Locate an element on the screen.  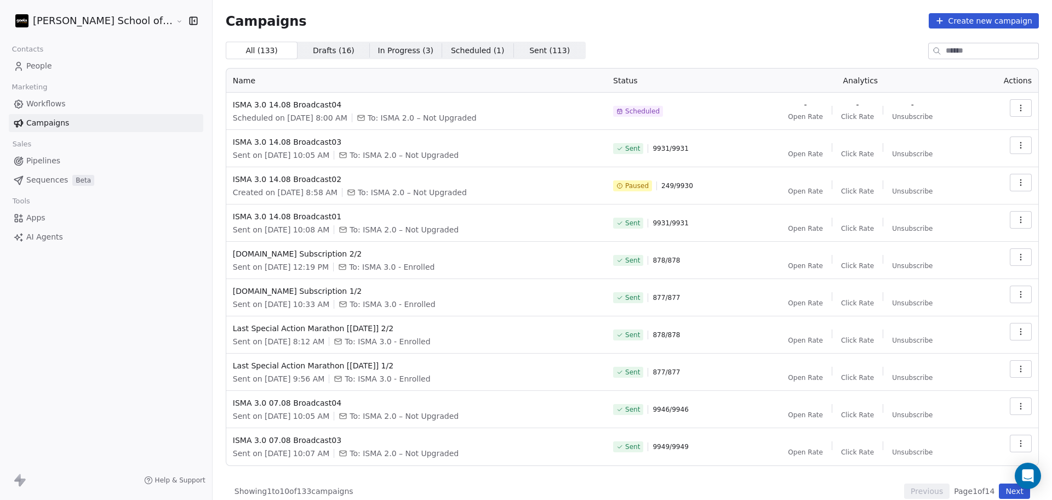
span: People is located at coordinates (39, 66).